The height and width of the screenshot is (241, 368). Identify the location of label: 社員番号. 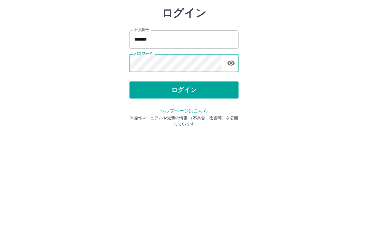
(141, 66).